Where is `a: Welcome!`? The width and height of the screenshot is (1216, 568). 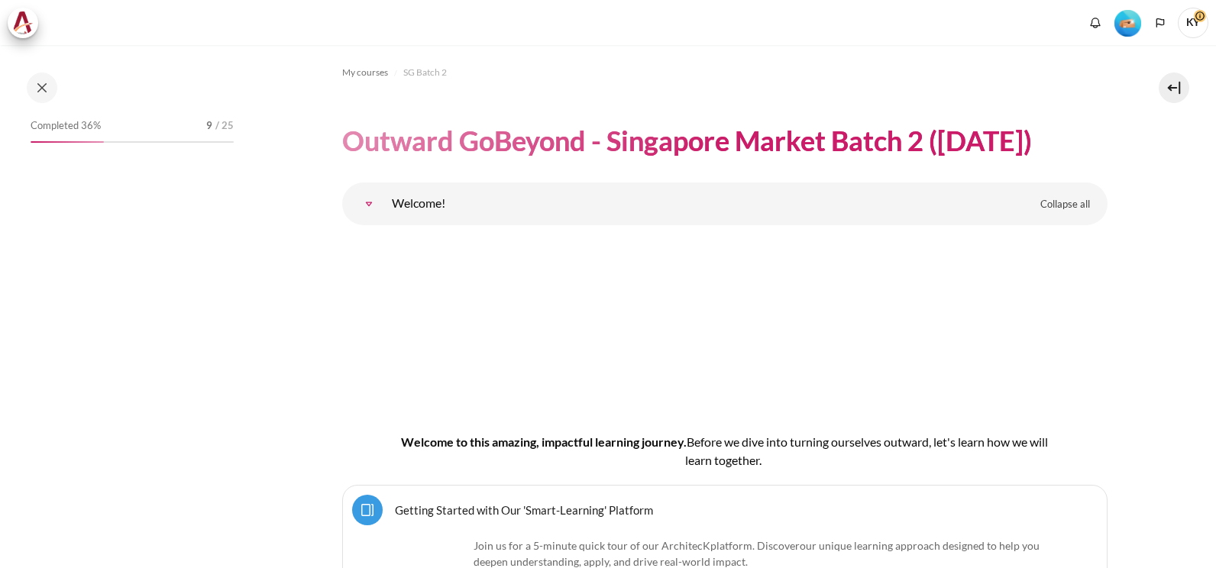
a: Welcome! is located at coordinates (369, 204).